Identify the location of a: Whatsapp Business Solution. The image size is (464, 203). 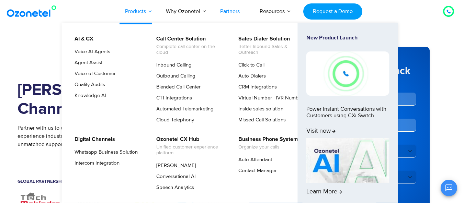
(104, 152).